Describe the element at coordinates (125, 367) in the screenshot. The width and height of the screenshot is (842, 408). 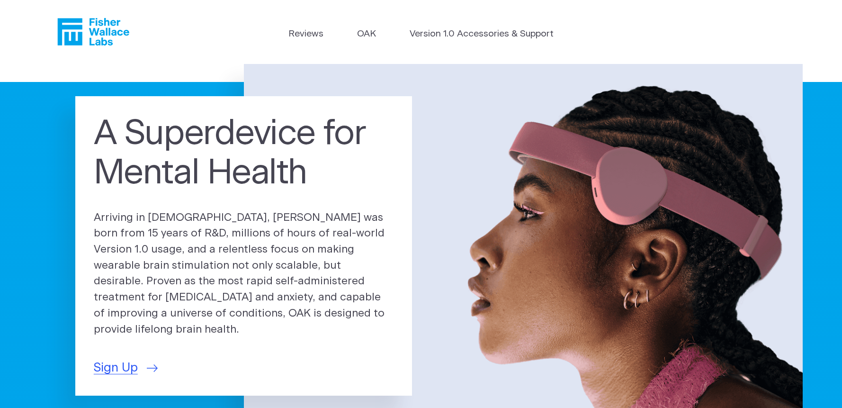
I see `a: Sign Up` at that location.